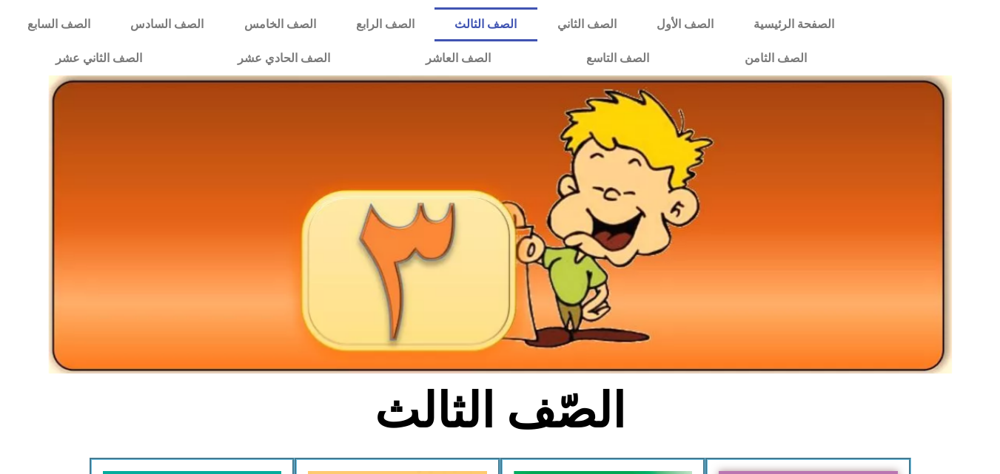 The width and height of the screenshot is (1000, 474). What do you see at coordinates (775, 58) in the screenshot?
I see `a: الصف الثامن` at bounding box center [775, 58].